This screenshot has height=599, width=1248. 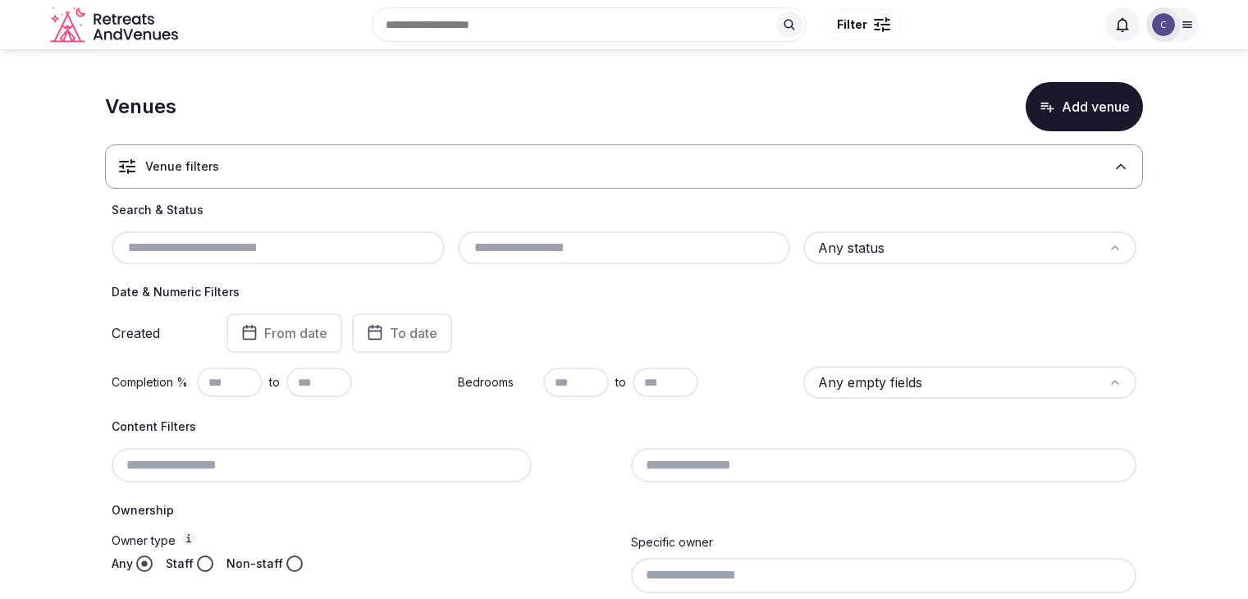 I want to click on label: Owner type, so click(x=364, y=540).